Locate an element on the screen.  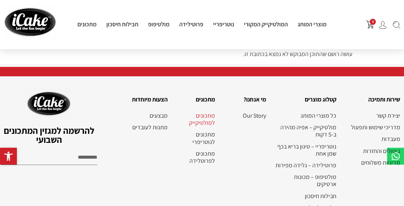
a: מדיניות משלוחים is located at coordinates (372, 162).